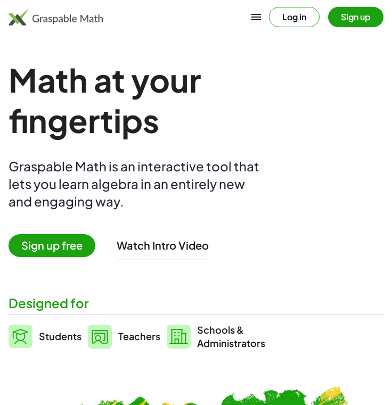 This screenshot has height=405, width=392. I want to click on div: Designed for, so click(196, 303).